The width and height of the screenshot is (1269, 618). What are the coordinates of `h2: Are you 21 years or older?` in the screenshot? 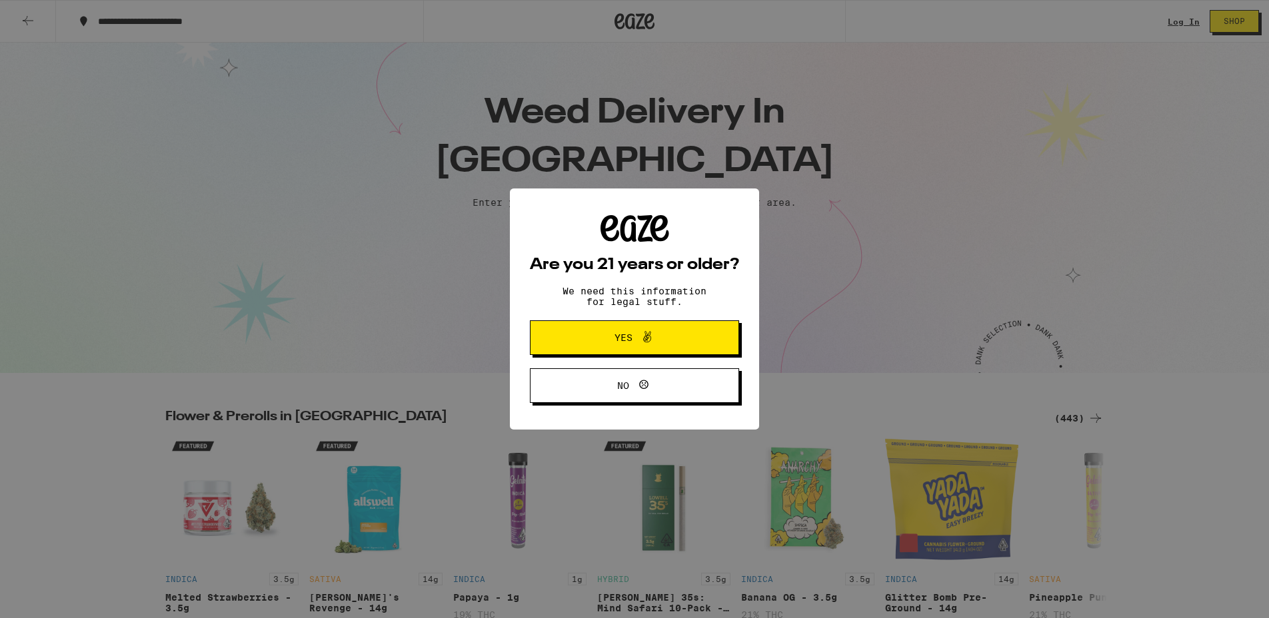 It's located at (634, 265).